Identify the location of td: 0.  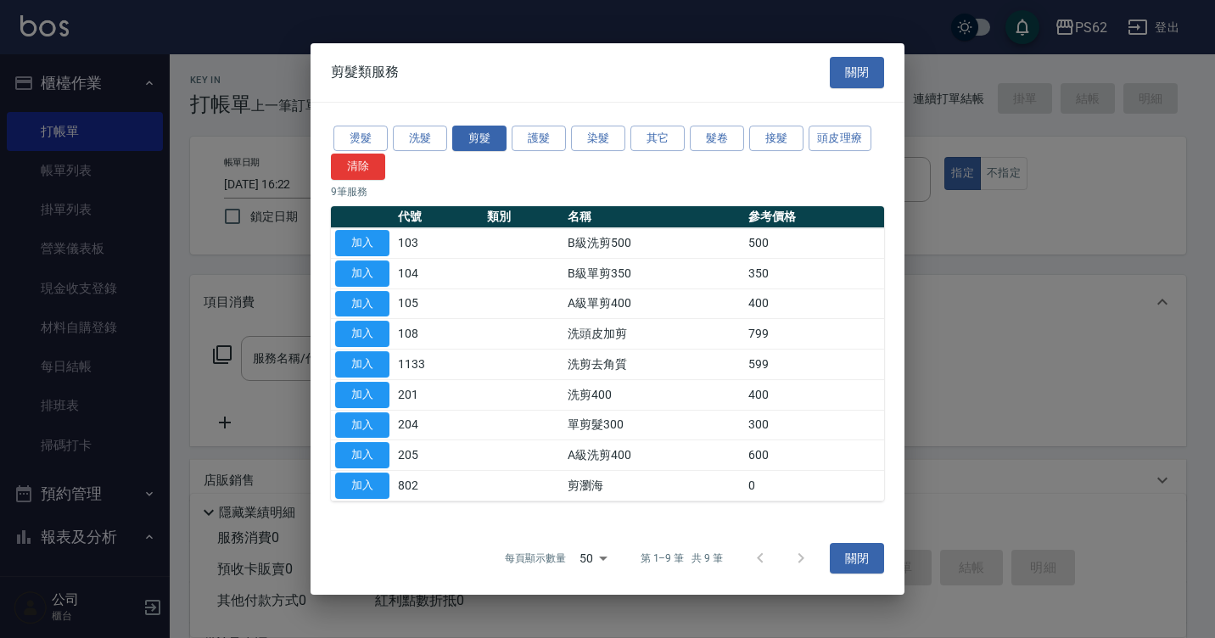
(813, 486).